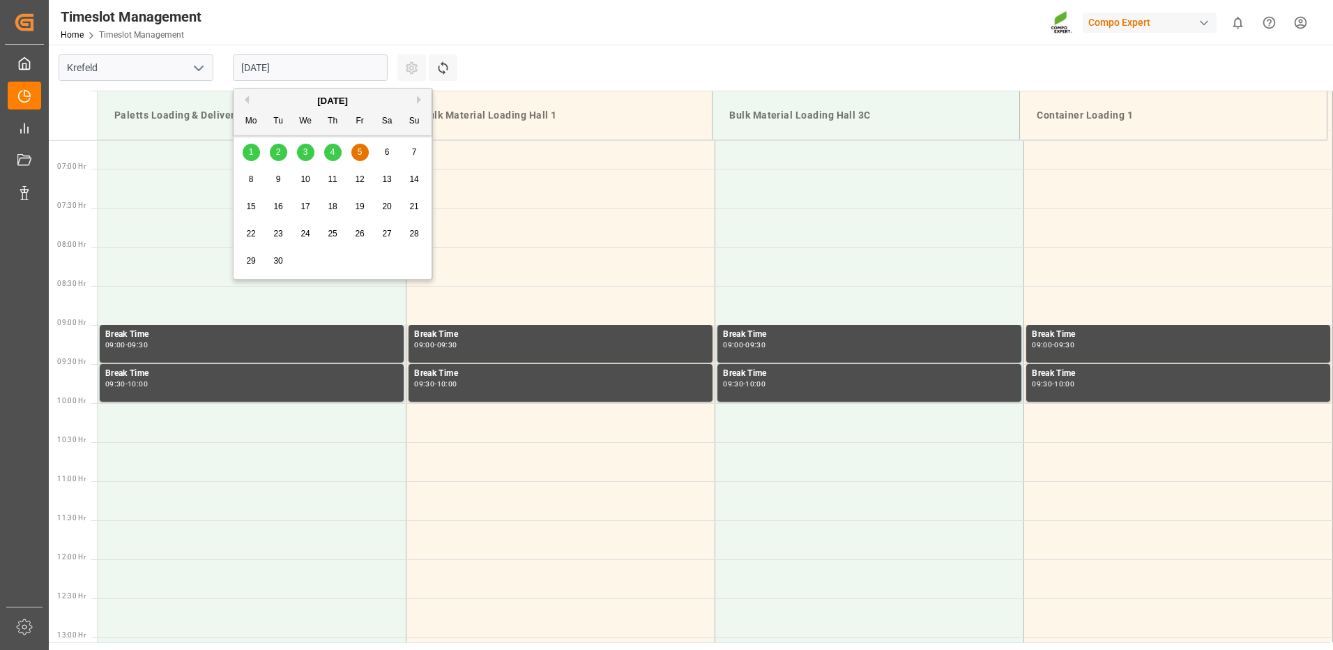  Describe the element at coordinates (386, 234) in the screenshot. I see `span: 27` at that location.